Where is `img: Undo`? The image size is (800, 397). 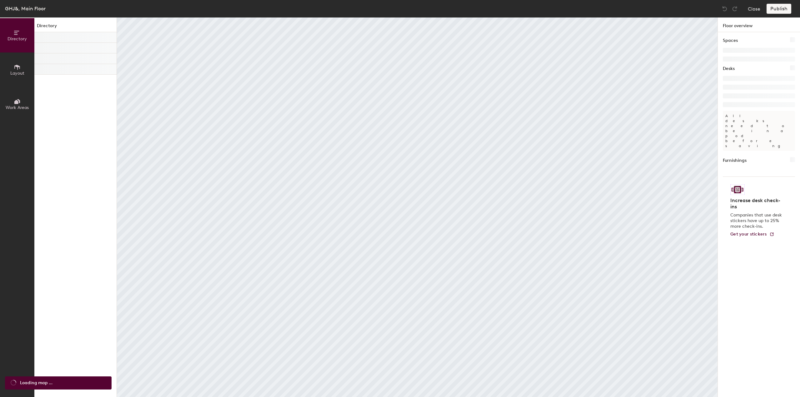
img: Undo is located at coordinates (724, 9).